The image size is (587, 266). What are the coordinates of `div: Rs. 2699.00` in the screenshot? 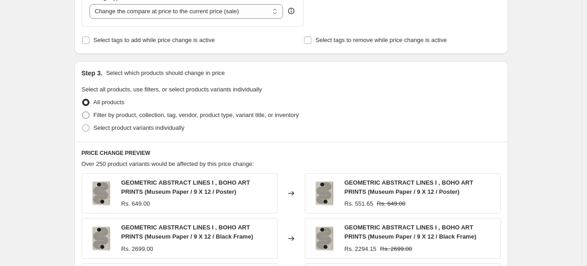 It's located at (137, 249).